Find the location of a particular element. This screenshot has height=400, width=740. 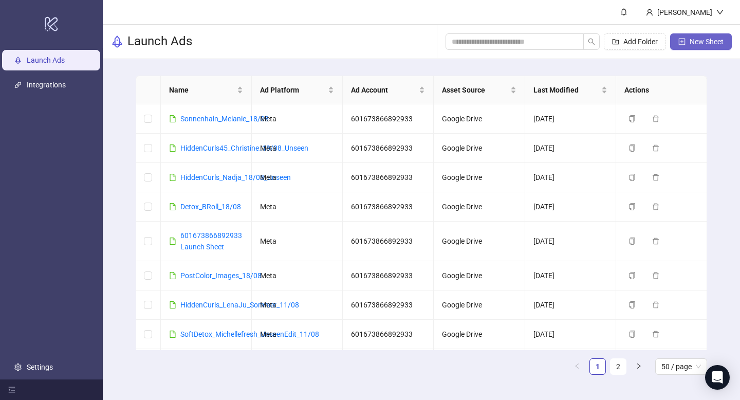

a: 601673866892933 Launch Sheet is located at coordinates (211, 241).